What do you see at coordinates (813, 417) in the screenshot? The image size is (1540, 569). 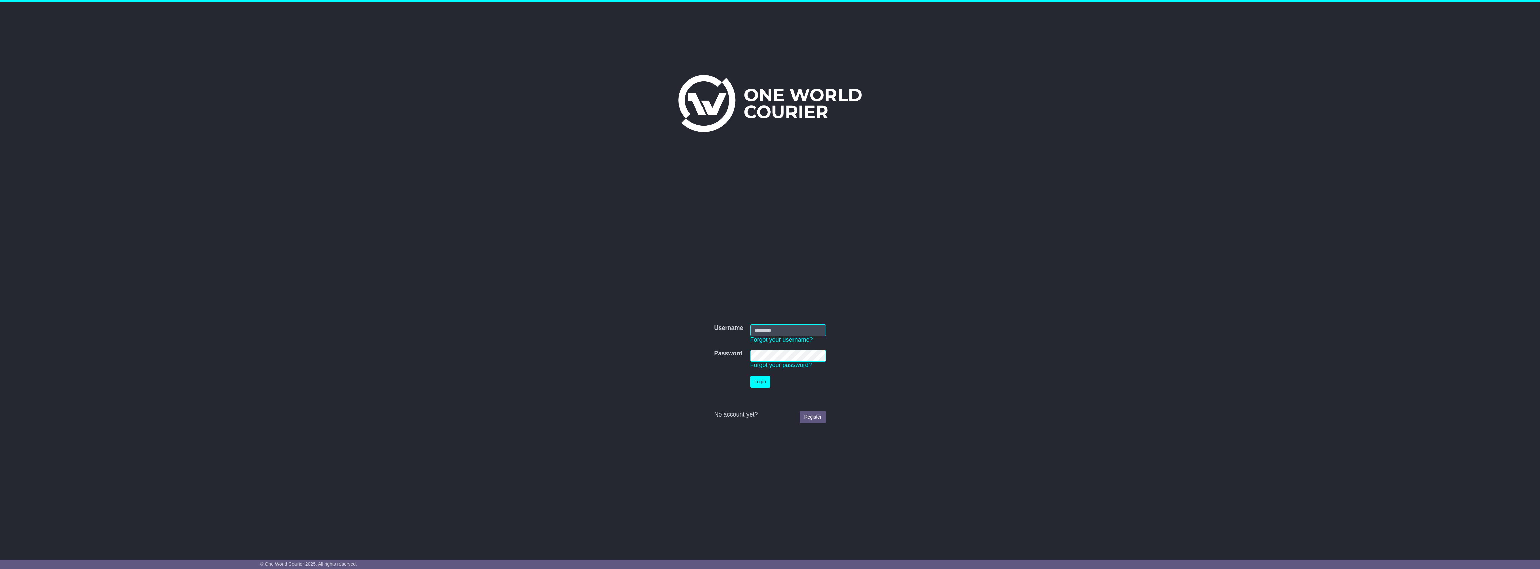 I see `a: Register` at bounding box center [813, 417].